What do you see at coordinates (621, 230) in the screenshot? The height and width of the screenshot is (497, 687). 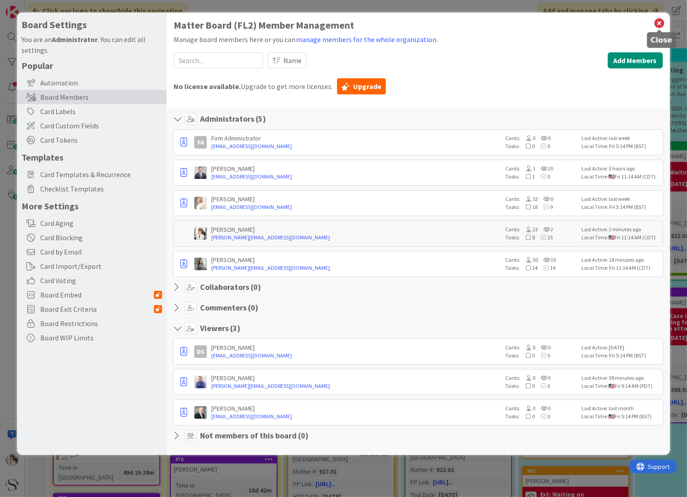 I see `div: Last Active: 2 minutes ago` at bounding box center [621, 230].